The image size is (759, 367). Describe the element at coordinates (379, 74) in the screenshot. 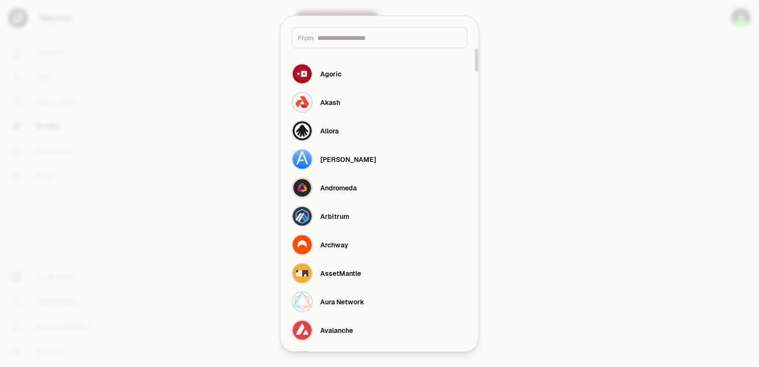

I see `button: Agoric LogoAgoric` at that location.